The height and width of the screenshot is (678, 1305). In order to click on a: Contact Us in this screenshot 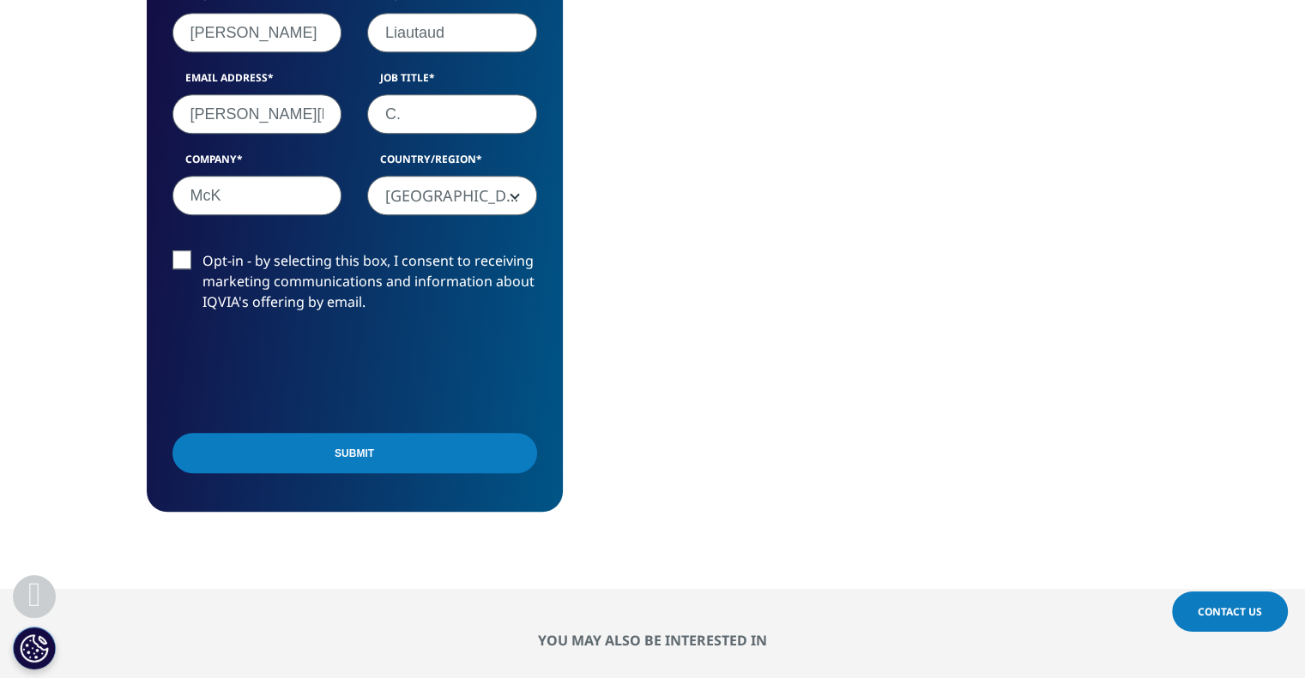, I will do `click(1229, 612)`.